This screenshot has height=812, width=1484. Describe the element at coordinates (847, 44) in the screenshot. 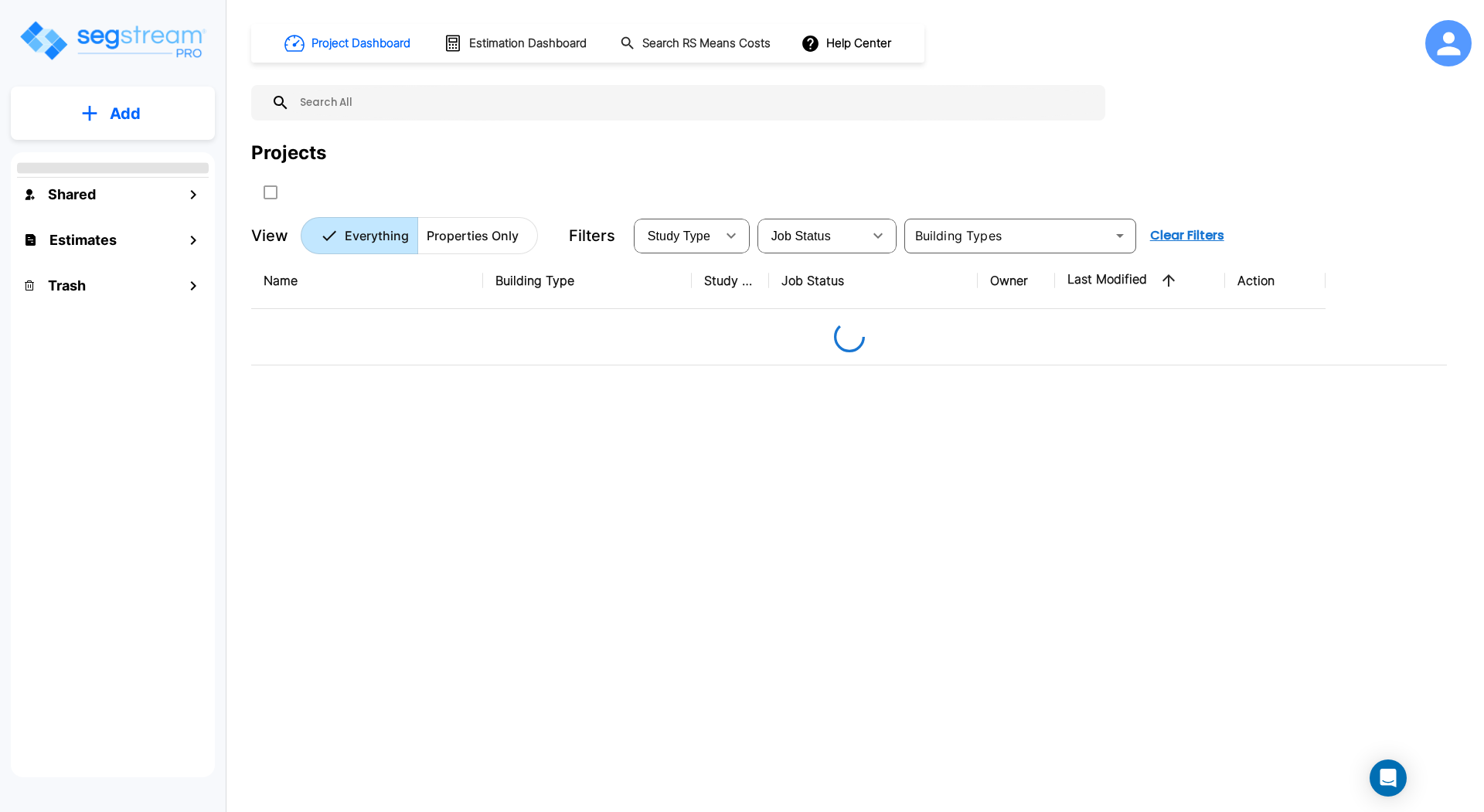

I see `button: Help Center` at that location.